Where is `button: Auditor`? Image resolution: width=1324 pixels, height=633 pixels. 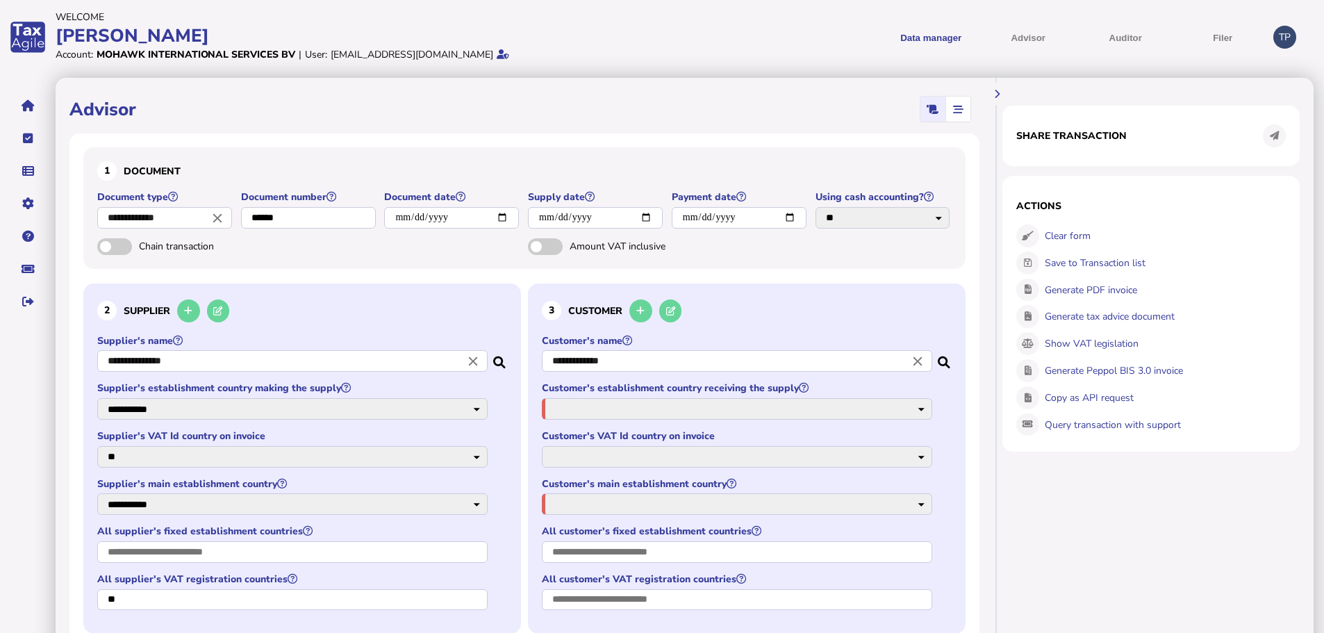
button: Auditor is located at coordinates (1126, 37).